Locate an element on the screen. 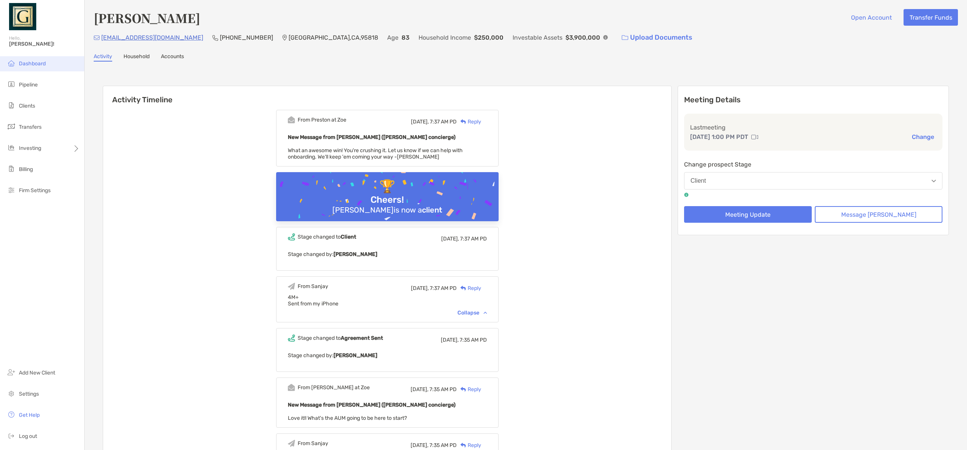 The image size is (967, 450). img: pipeline icon is located at coordinates (11, 84).